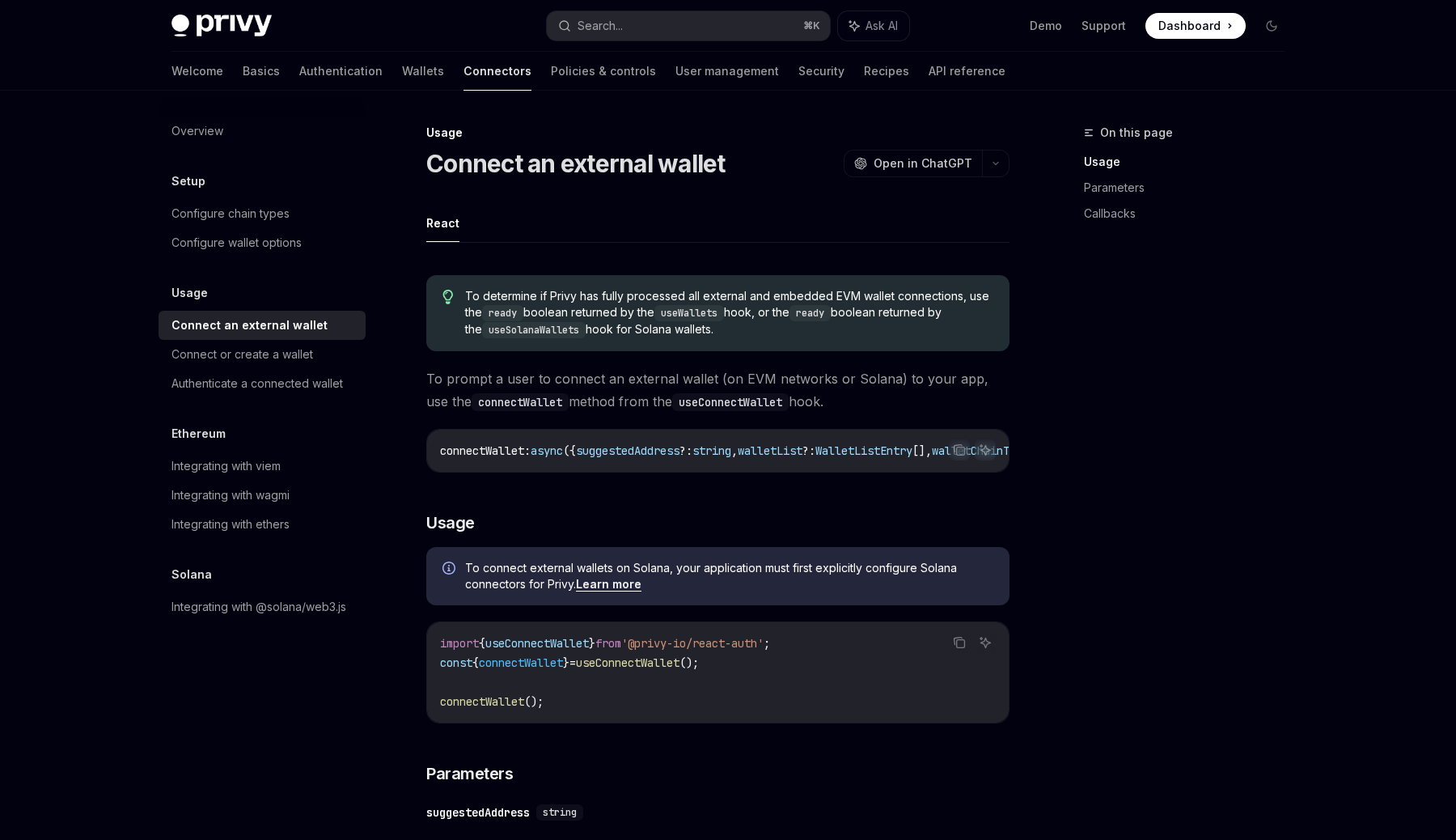  What do you see at coordinates (912, 164) in the screenshot?
I see `button: Open in ChatGPT` at bounding box center [912, 164].